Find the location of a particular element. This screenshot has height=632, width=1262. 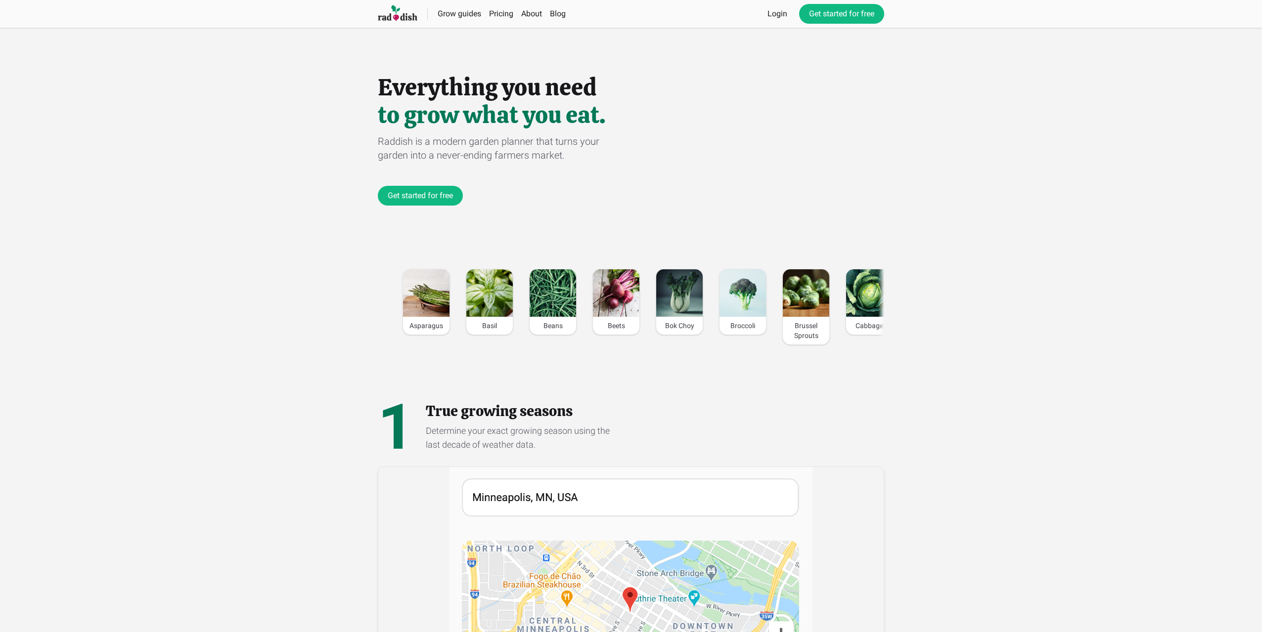

div: Bok Choy is located at coordinates (679, 326).